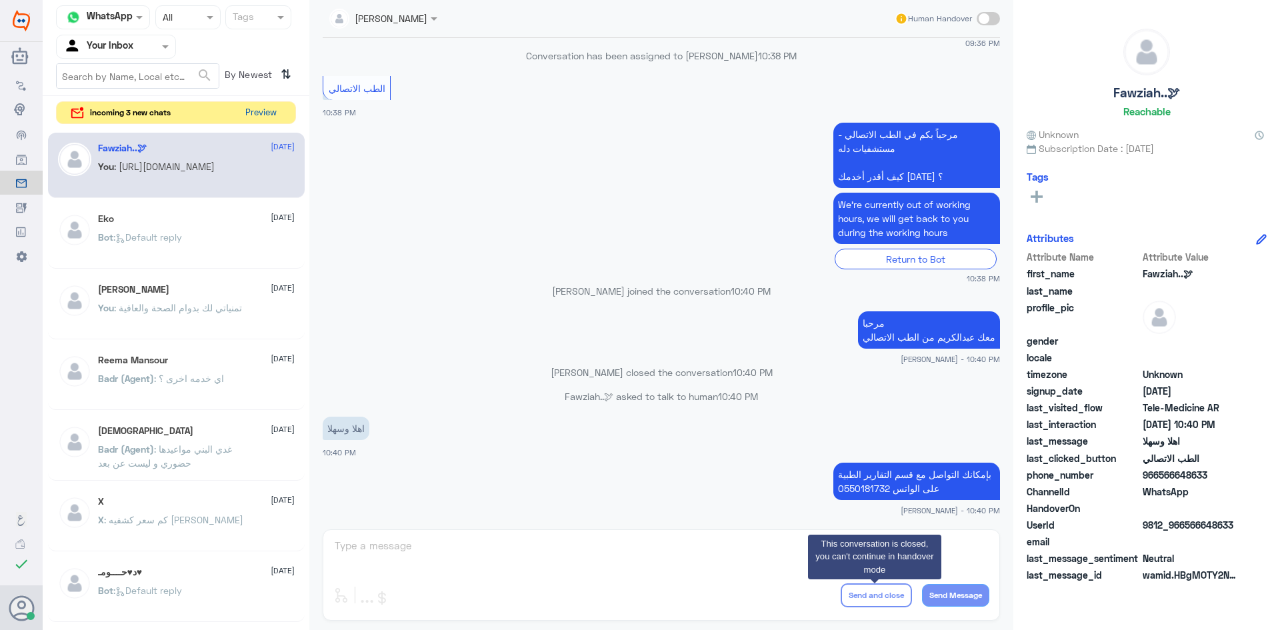  I want to click on span: Human Handover, so click(940, 19).